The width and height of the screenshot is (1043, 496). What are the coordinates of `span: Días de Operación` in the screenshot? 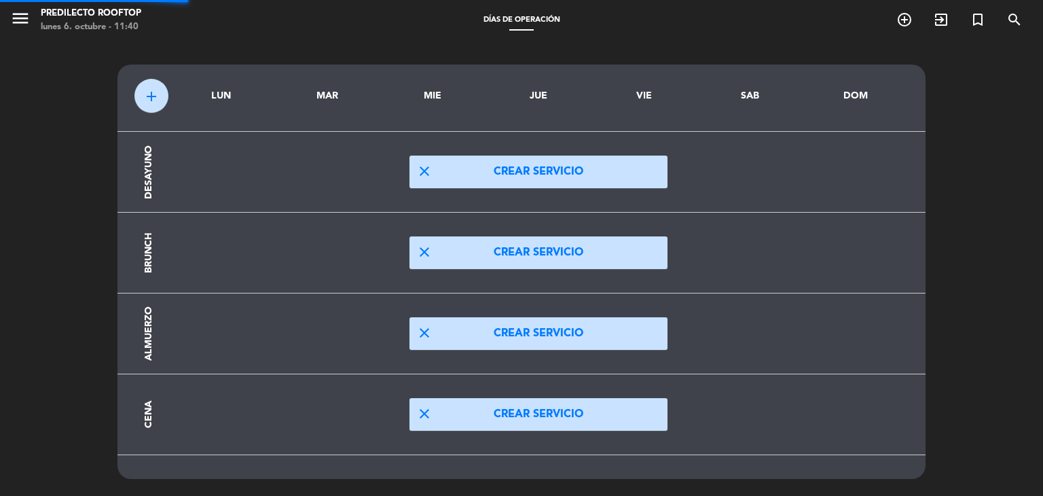 It's located at (522, 20).